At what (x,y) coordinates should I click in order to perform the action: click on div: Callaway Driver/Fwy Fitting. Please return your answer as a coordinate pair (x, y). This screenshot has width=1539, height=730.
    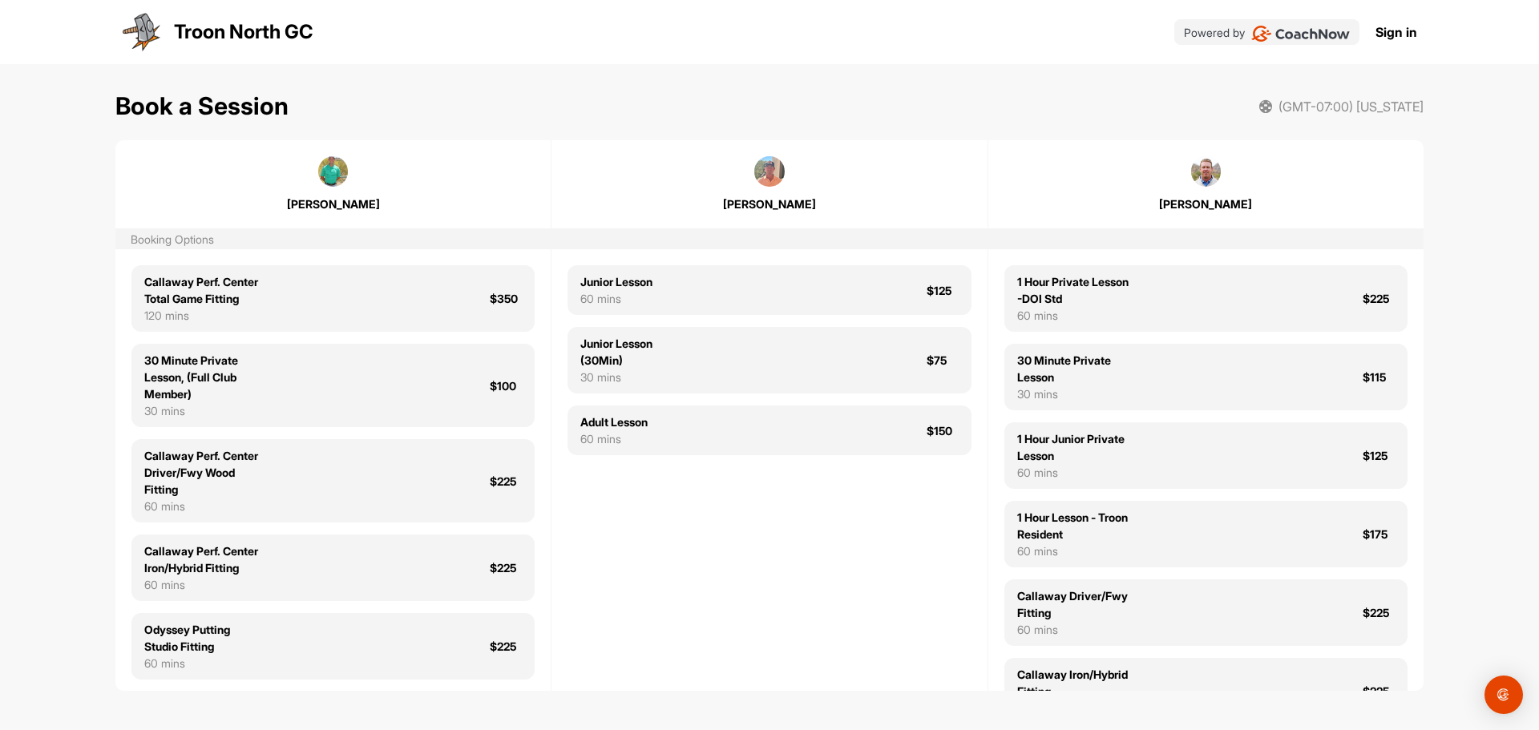
    Looking at the image, I should click on (1075, 604).